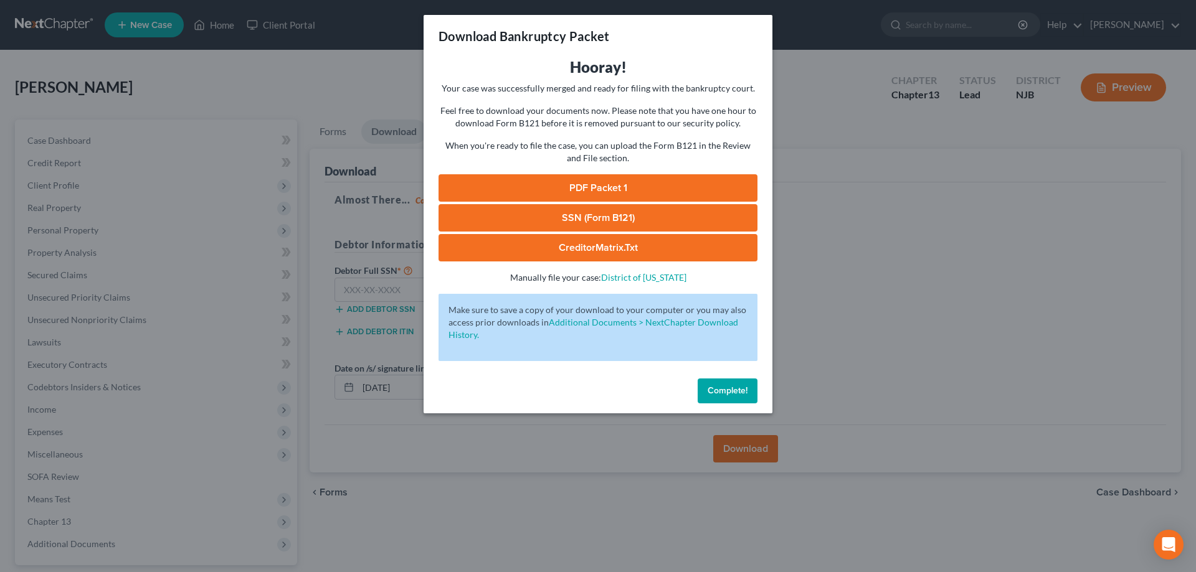 This screenshot has height=572, width=1196. What do you see at coordinates (598, 117) in the screenshot?
I see `p: Feel free to download your documents now. Please note that you have one hour to download Form B12...` at bounding box center [598, 117].